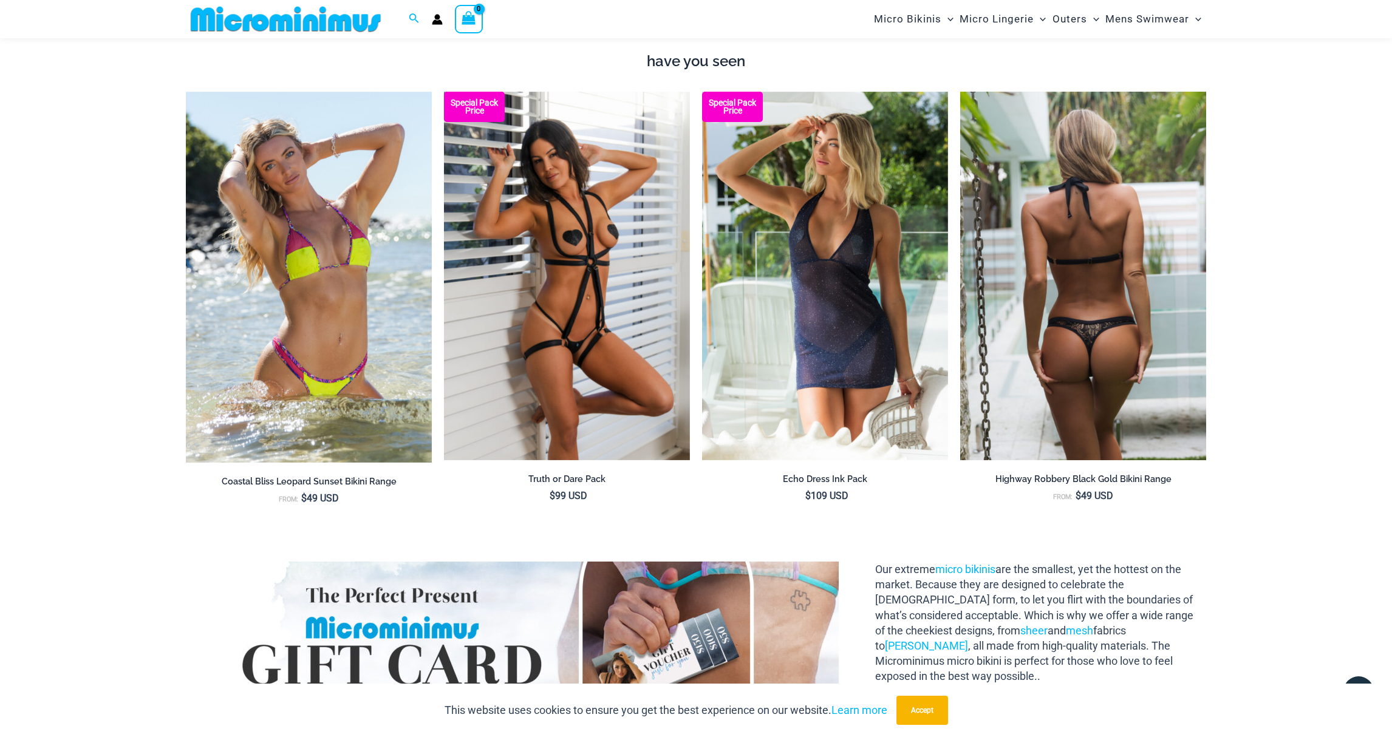 The width and height of the screenshot is (1392, 737). I want to click on a: Learn more, so click(860, 710).